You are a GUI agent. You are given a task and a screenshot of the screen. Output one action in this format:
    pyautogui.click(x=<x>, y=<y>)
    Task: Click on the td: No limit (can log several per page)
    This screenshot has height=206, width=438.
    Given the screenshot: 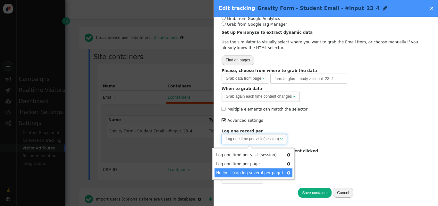 What is the action you would take?
    pyautogui.click(x=250, y=173)
    